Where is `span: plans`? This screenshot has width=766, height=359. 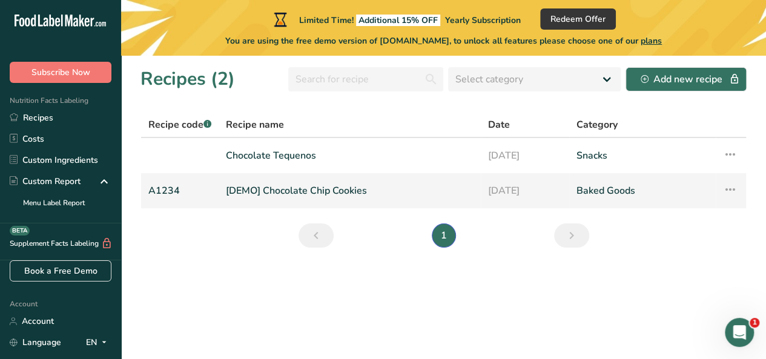
span: plans is located at coordinates (651, 41).